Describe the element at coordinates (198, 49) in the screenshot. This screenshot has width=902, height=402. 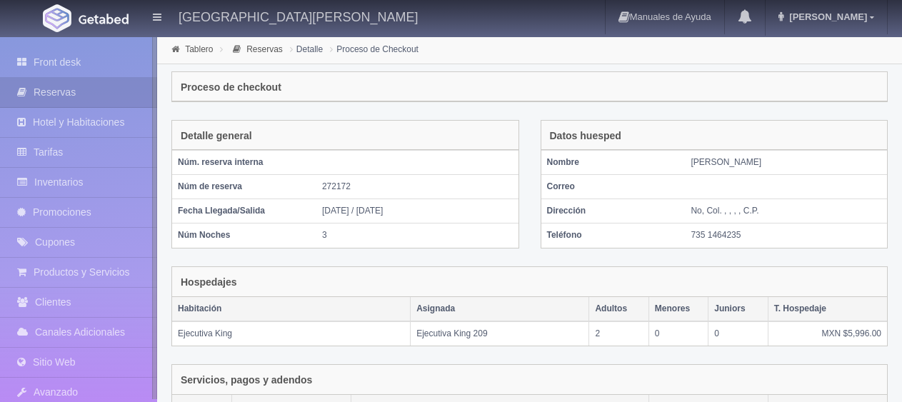
I see `a: Tablero` at that location.